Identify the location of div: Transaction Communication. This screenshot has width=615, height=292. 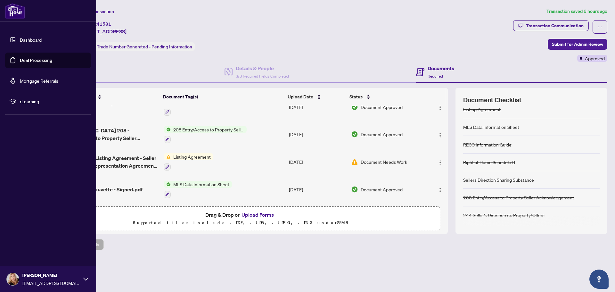
(555, 26).